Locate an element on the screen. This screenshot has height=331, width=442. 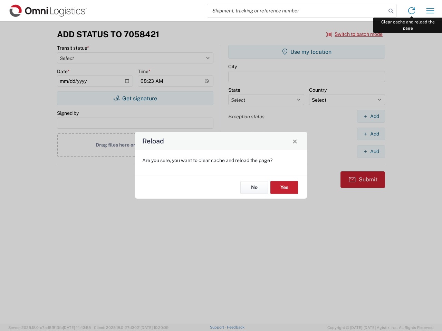
button: Close is located at coordinates (295, 141).